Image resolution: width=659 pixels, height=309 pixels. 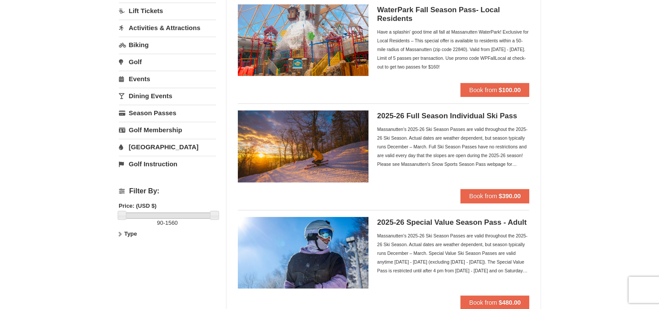 What do you see at coordinates (495, 196) in the screenshot?
I see `button: Book from $390.00` at bounding box center [495, 196].